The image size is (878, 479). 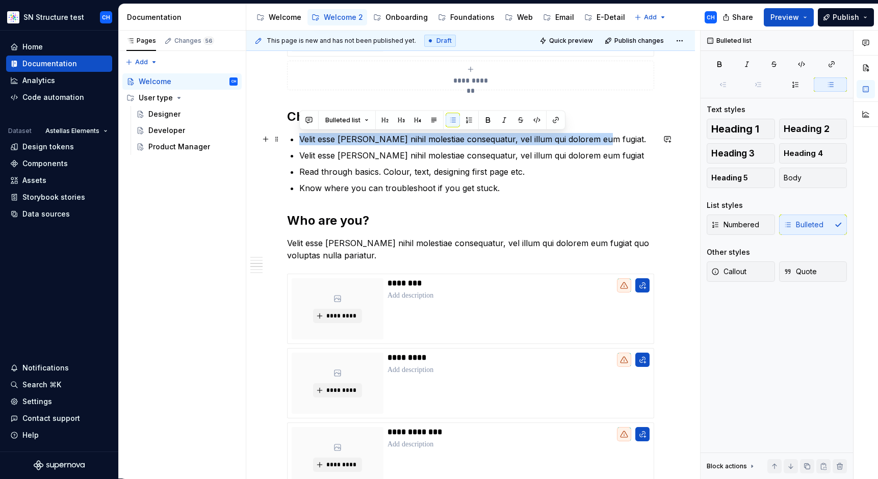 What do you see at coordinates (337, 17) in the screenshot?
I see `a: Welcome 2` at bounding box center [337, 17].